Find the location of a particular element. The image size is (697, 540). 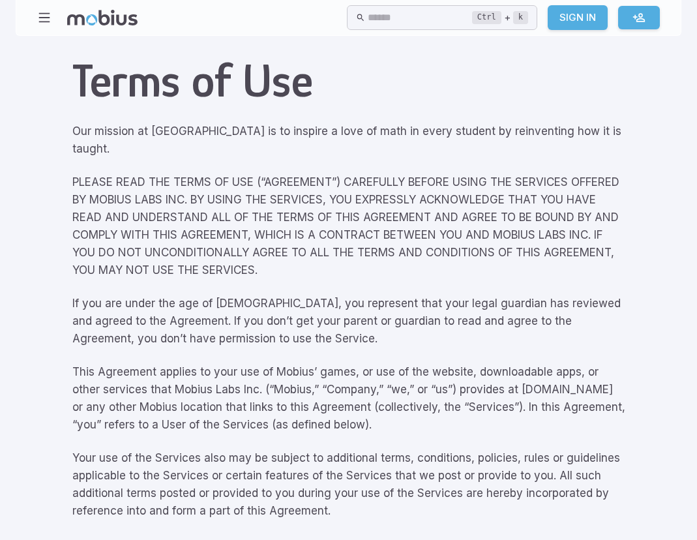

kbd: Ctrl is located at coordinates (486, 18).